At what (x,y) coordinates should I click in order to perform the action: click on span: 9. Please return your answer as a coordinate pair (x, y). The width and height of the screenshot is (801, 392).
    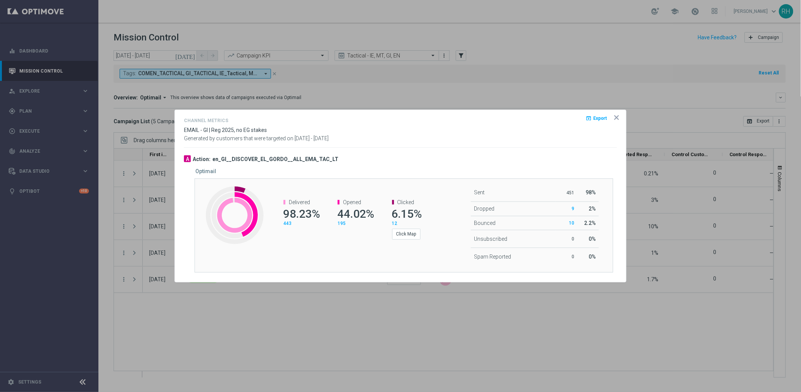
    Looking at the image, I should click on (573, 209).